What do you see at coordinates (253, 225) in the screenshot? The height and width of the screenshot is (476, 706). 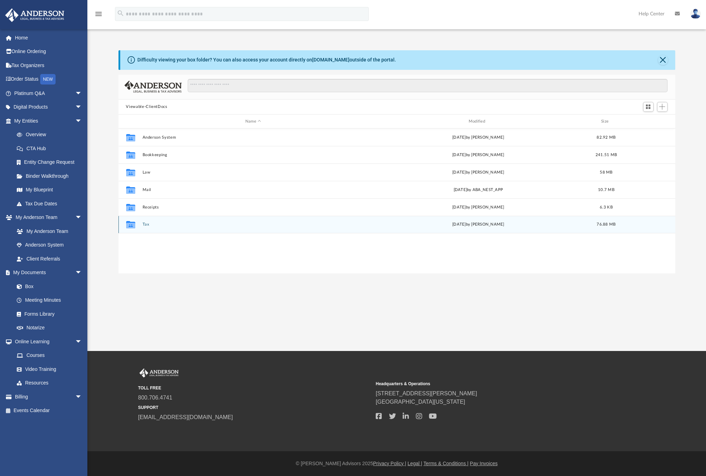 I see `button: Tax` at bounding box center [253, 225].